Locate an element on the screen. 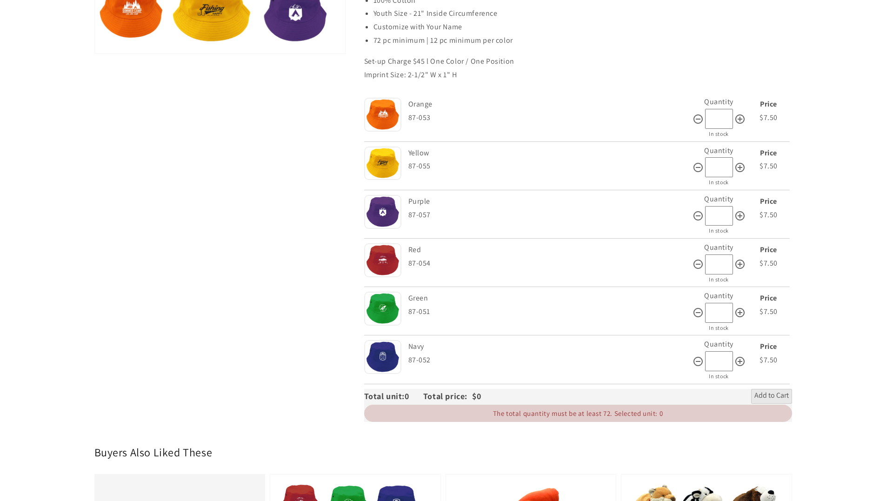  li: Customize with Your Name is located at coordinates (583, 27).